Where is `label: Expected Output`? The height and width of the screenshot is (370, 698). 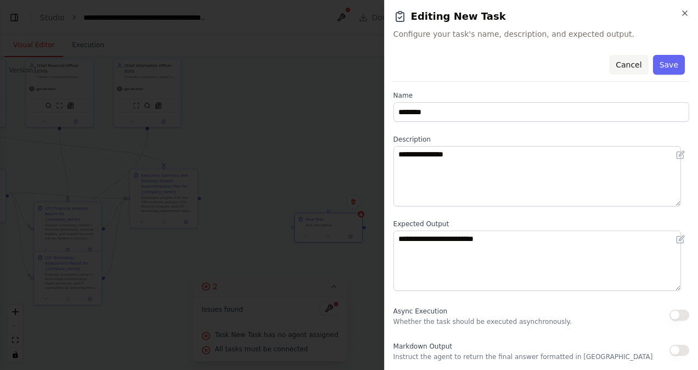 label: Expected Output is located at coordinates (541, 224).